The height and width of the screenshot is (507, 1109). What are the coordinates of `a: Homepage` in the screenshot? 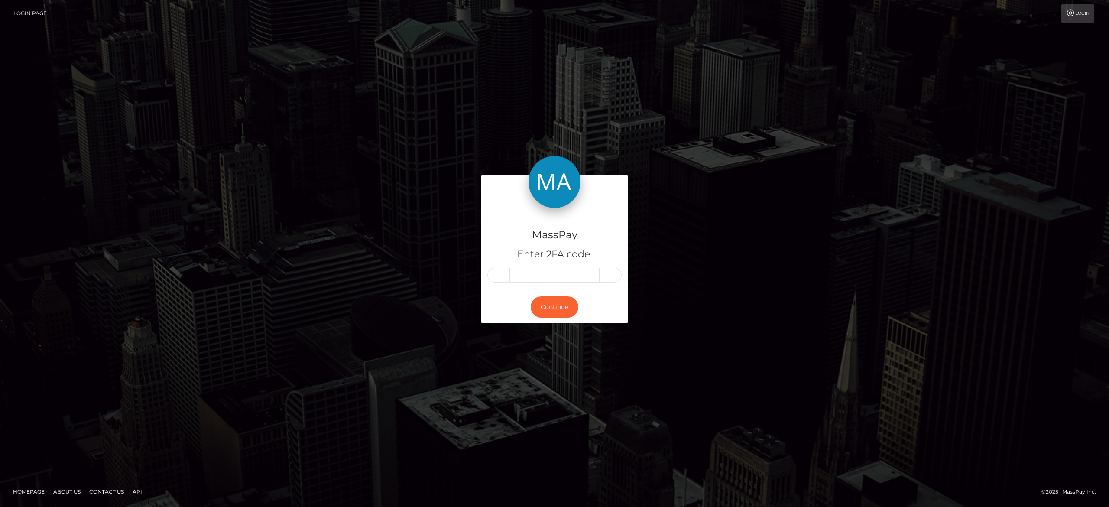 It's located at (29, 491).